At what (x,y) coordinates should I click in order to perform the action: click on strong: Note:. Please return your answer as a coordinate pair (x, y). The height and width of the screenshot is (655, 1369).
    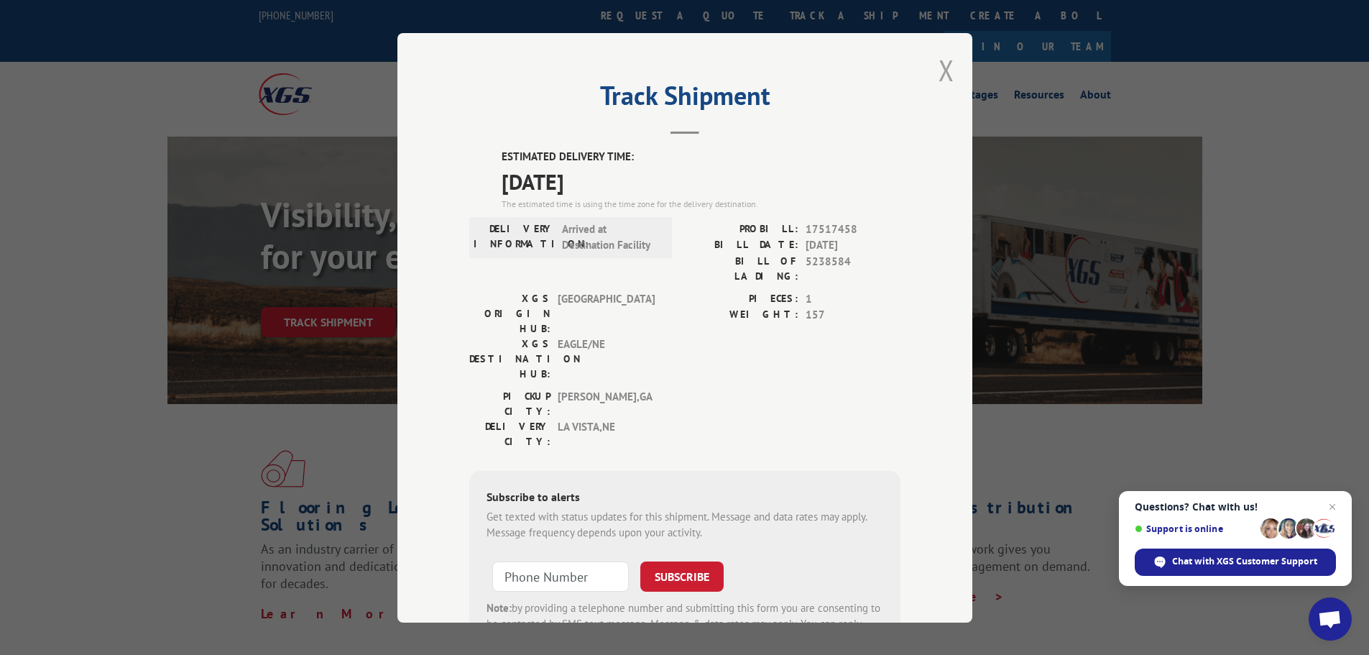
    Looking at the image, I should click on (499, 607).